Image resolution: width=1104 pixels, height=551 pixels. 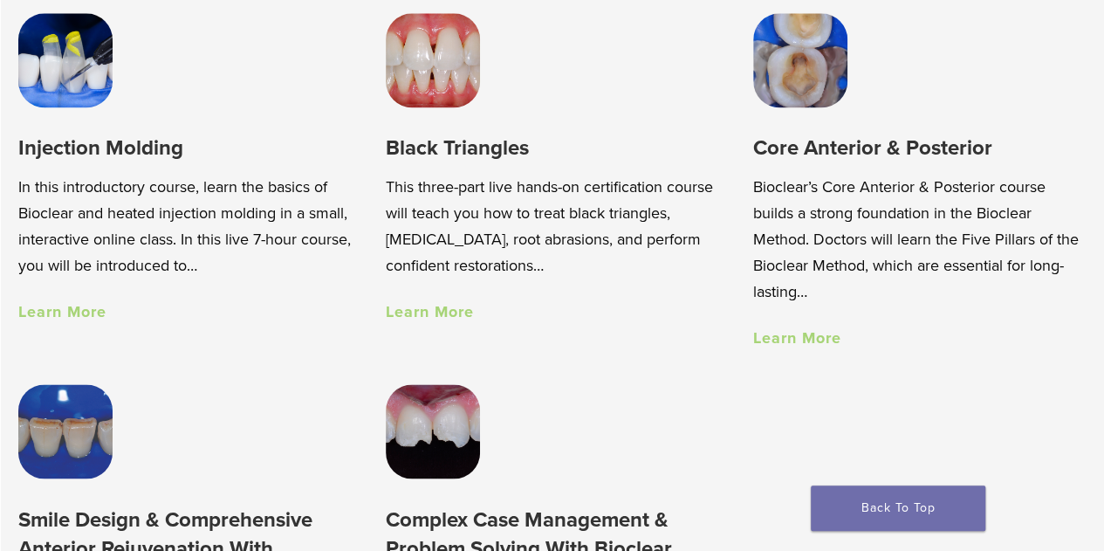 I want to click on a: Back To Top, so click(x=898, y=508).